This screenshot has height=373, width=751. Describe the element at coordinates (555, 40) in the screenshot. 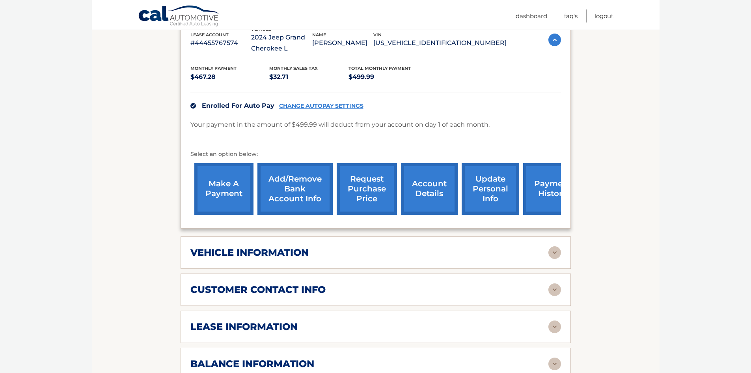

I see `img: accordion-active.svg` at that location.